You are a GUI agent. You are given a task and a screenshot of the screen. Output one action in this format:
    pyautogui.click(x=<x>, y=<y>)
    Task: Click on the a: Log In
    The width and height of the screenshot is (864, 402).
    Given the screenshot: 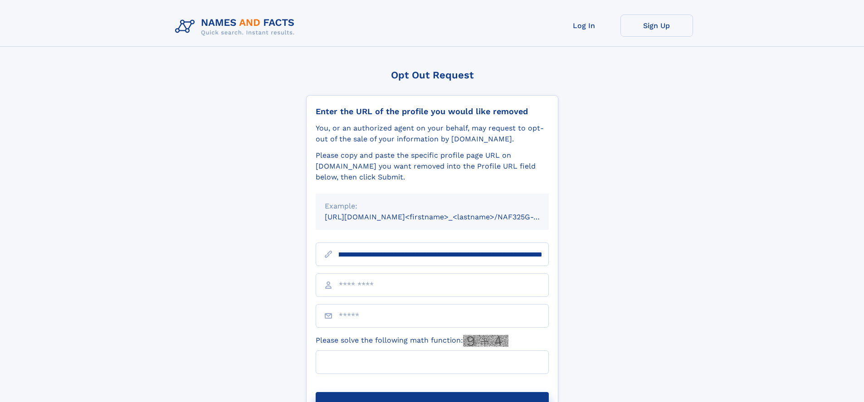 What is the action you would take?
    pyautogui.click(x=584, y=25)
    